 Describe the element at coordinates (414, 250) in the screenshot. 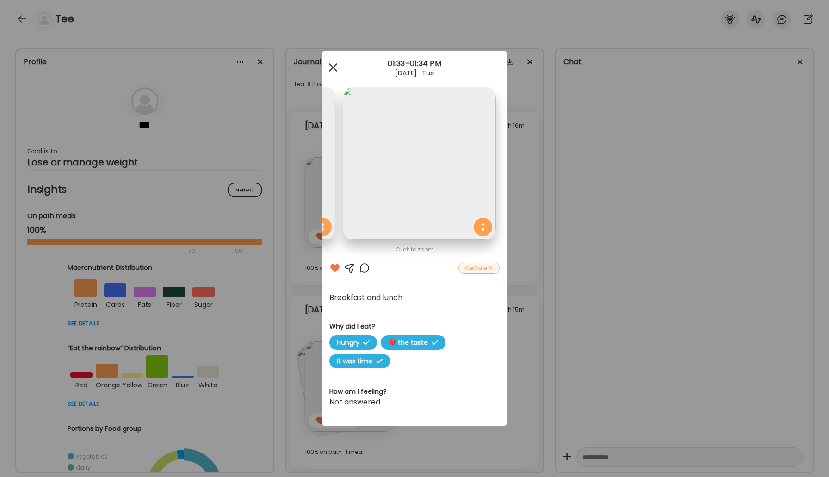

I see `div: Click to zoom` at that location.